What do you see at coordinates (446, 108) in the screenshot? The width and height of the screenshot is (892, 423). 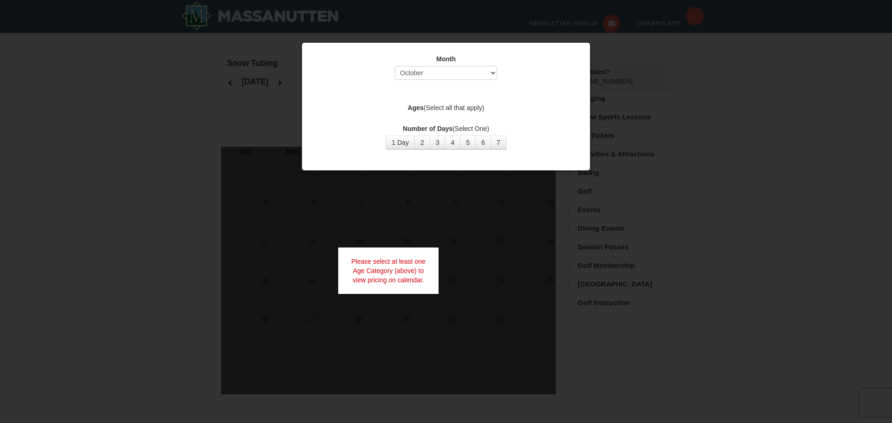 I see `label: (Select all that apply)` at bounding box center [446, 108].